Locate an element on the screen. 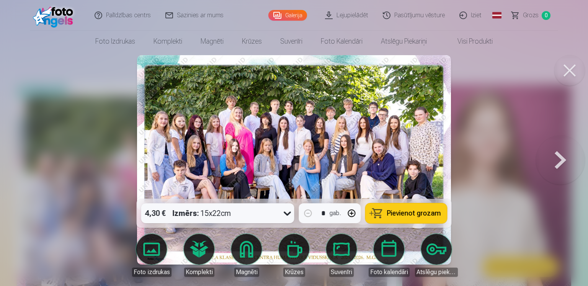 This screenshot has width=588, height=286. span: Pievienot grozam is located at coordinates (414, 213).